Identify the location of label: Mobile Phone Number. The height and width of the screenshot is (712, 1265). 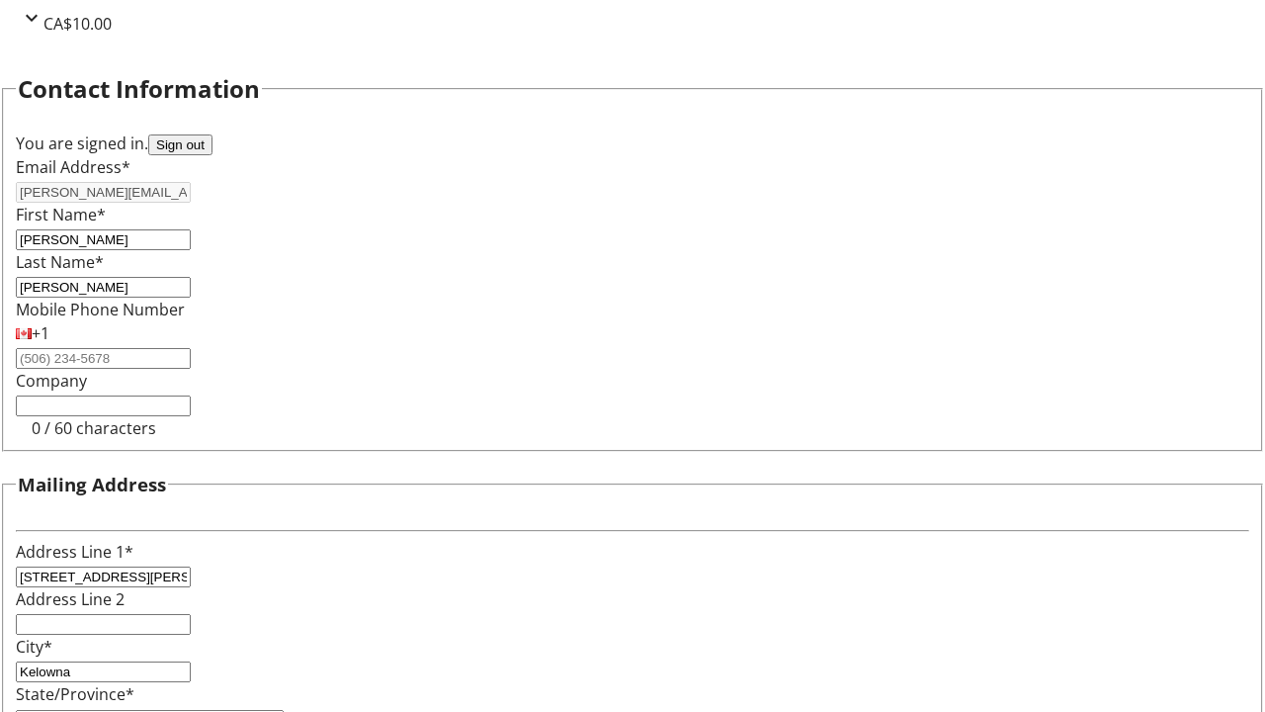
(100, 309).